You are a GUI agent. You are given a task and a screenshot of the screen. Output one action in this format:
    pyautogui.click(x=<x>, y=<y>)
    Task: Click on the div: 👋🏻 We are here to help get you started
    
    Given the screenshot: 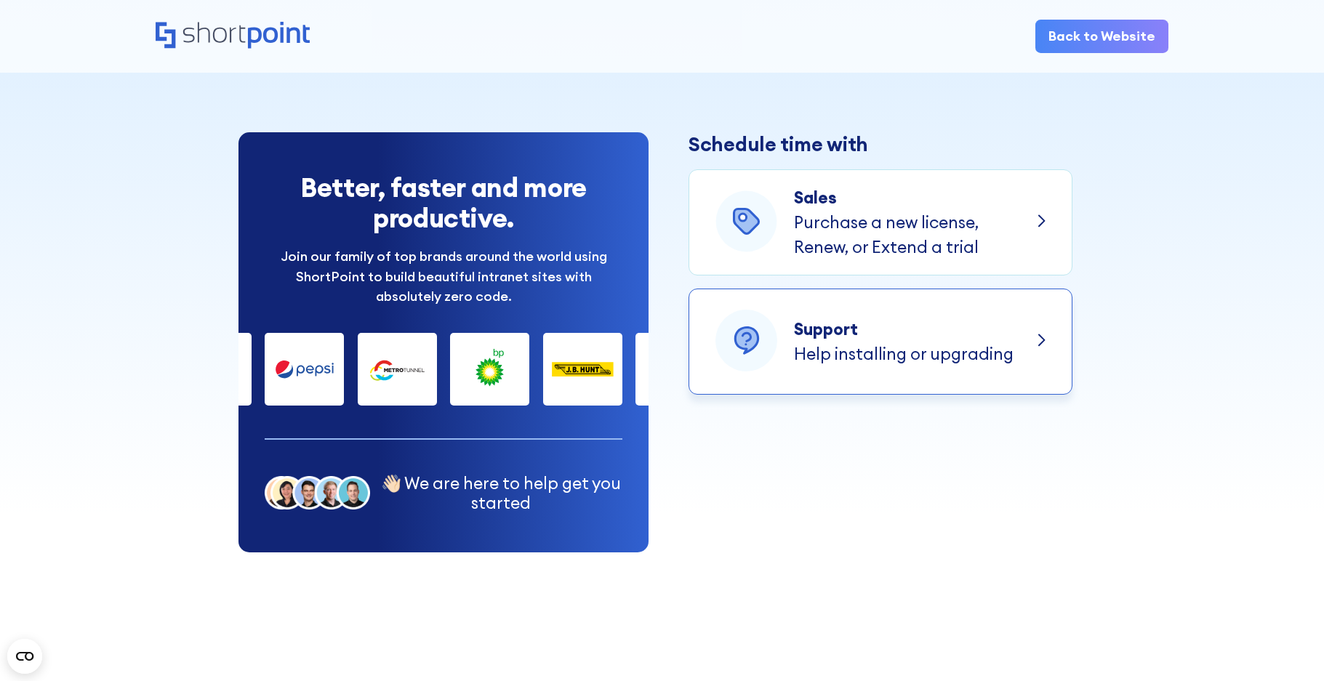 What is the action you would take?
    pyautogui.click(x=501, y=493)
    